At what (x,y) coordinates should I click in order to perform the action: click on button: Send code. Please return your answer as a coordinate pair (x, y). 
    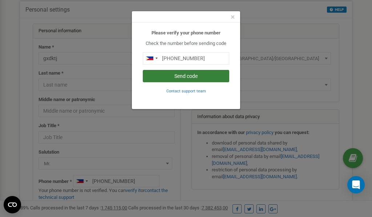
    Looking at the image, I should click on (186, 76).